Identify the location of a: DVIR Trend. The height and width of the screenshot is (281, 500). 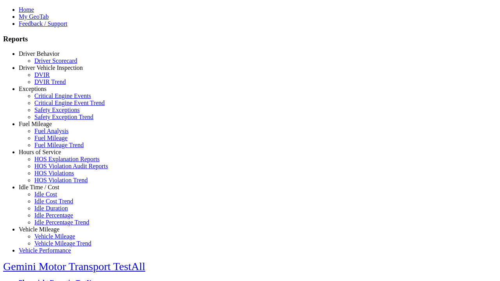
(50, 82).